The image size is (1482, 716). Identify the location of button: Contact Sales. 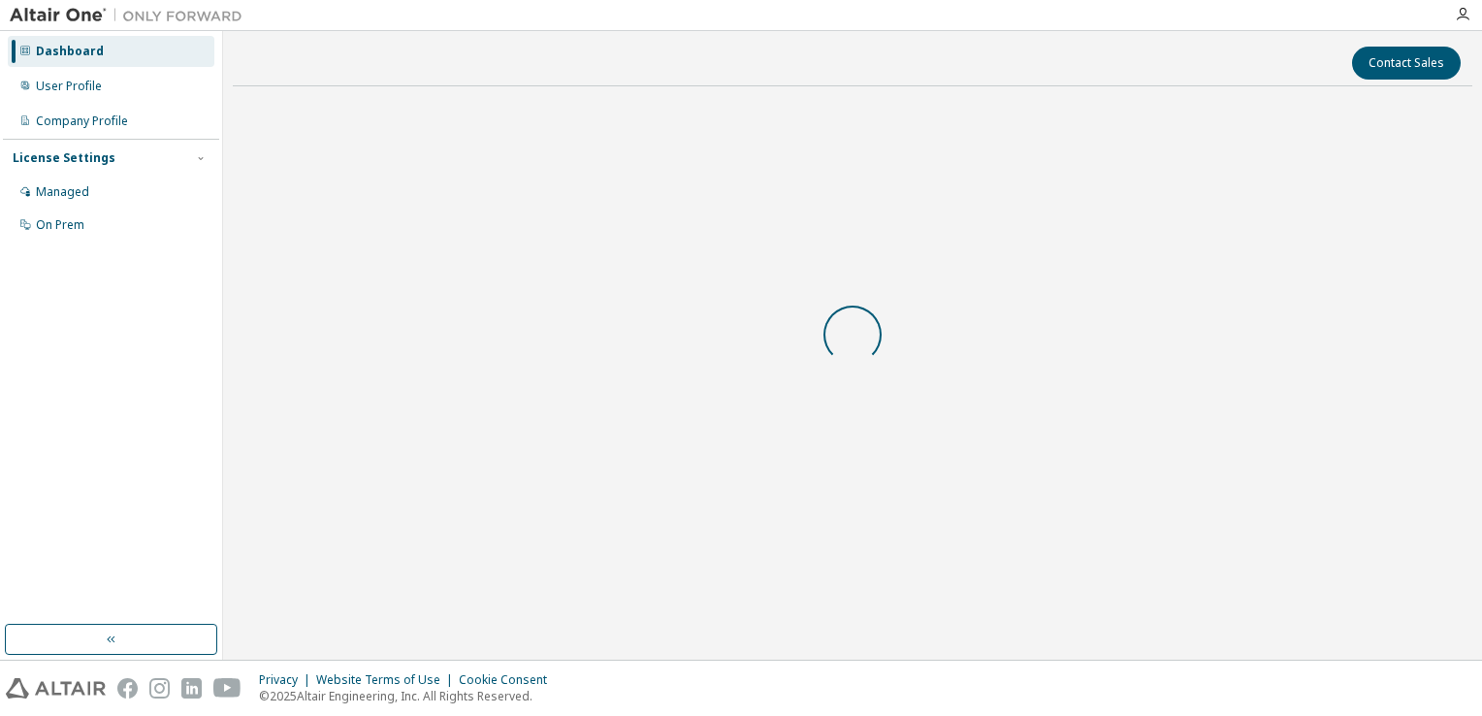
(1407, 63).